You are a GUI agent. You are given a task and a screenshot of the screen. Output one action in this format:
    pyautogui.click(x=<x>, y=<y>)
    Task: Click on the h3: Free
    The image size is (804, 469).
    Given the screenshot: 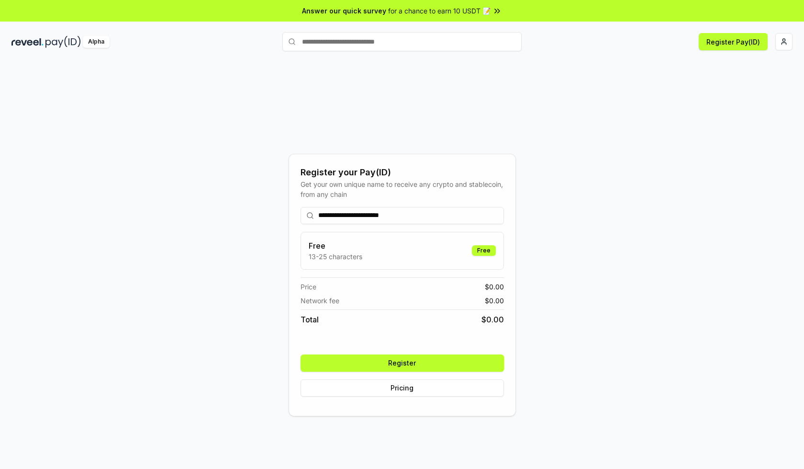 What is the action you would take?
    pyautogui.click(x=336, y=246)
    